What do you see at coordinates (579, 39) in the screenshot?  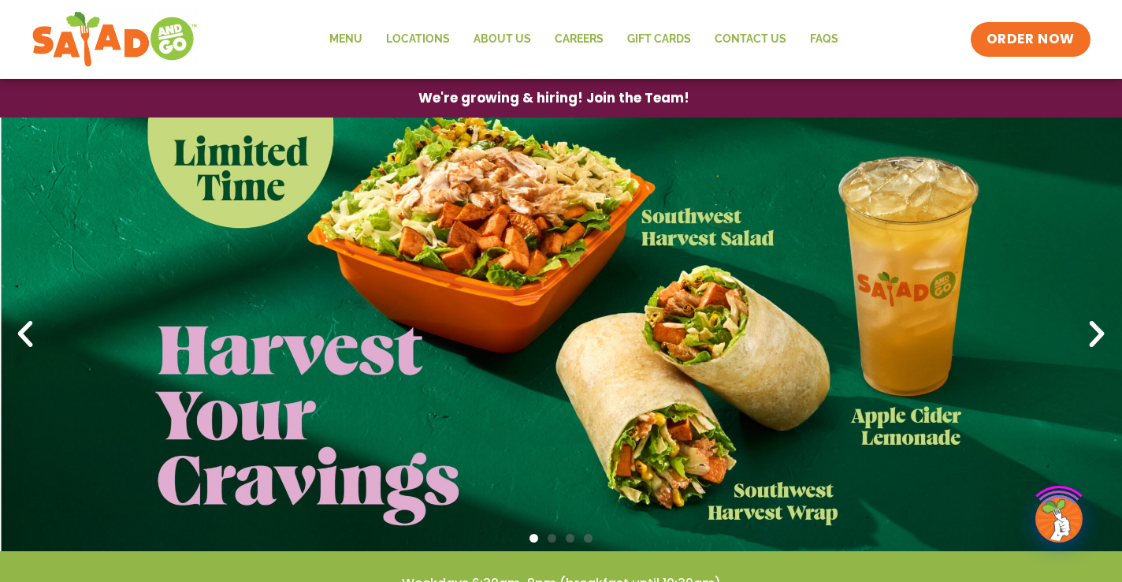 I see `a: Careers` at bounding box center [579, 39].